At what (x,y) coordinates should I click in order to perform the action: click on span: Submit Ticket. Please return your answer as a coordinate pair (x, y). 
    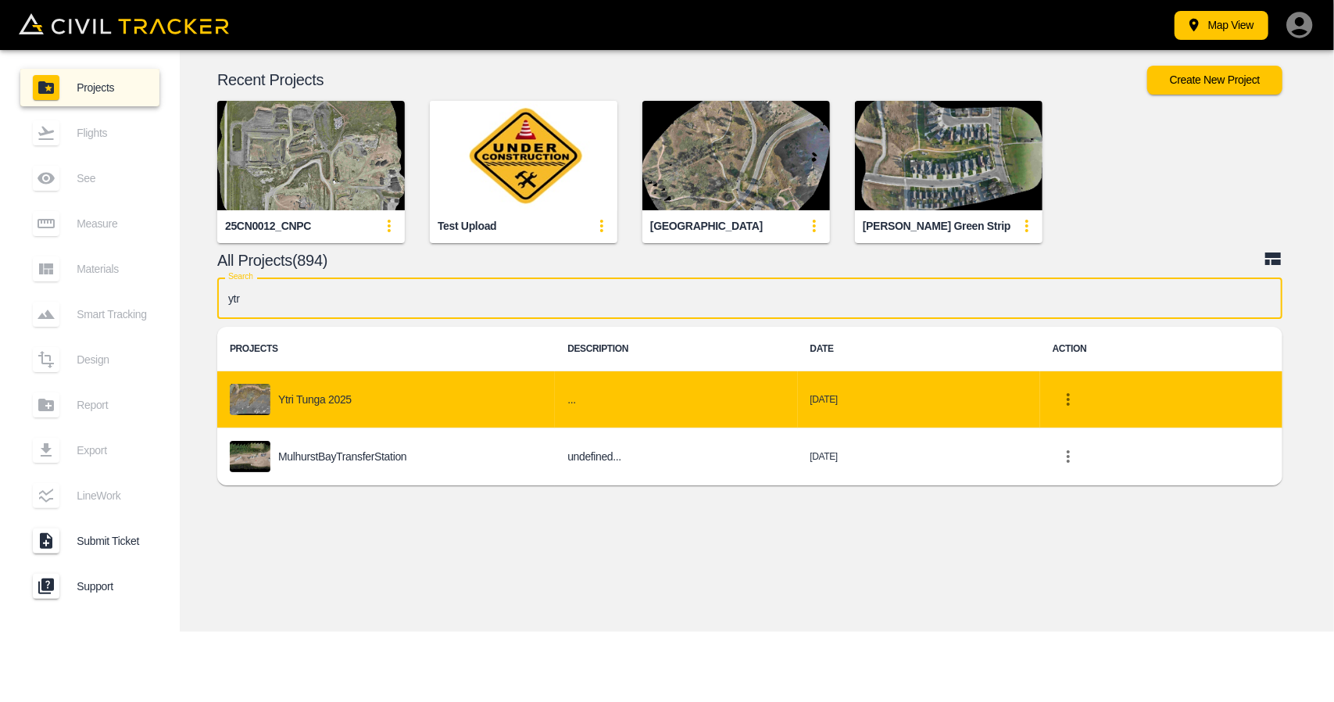
    Looking at the image, I should click on (112, 541).